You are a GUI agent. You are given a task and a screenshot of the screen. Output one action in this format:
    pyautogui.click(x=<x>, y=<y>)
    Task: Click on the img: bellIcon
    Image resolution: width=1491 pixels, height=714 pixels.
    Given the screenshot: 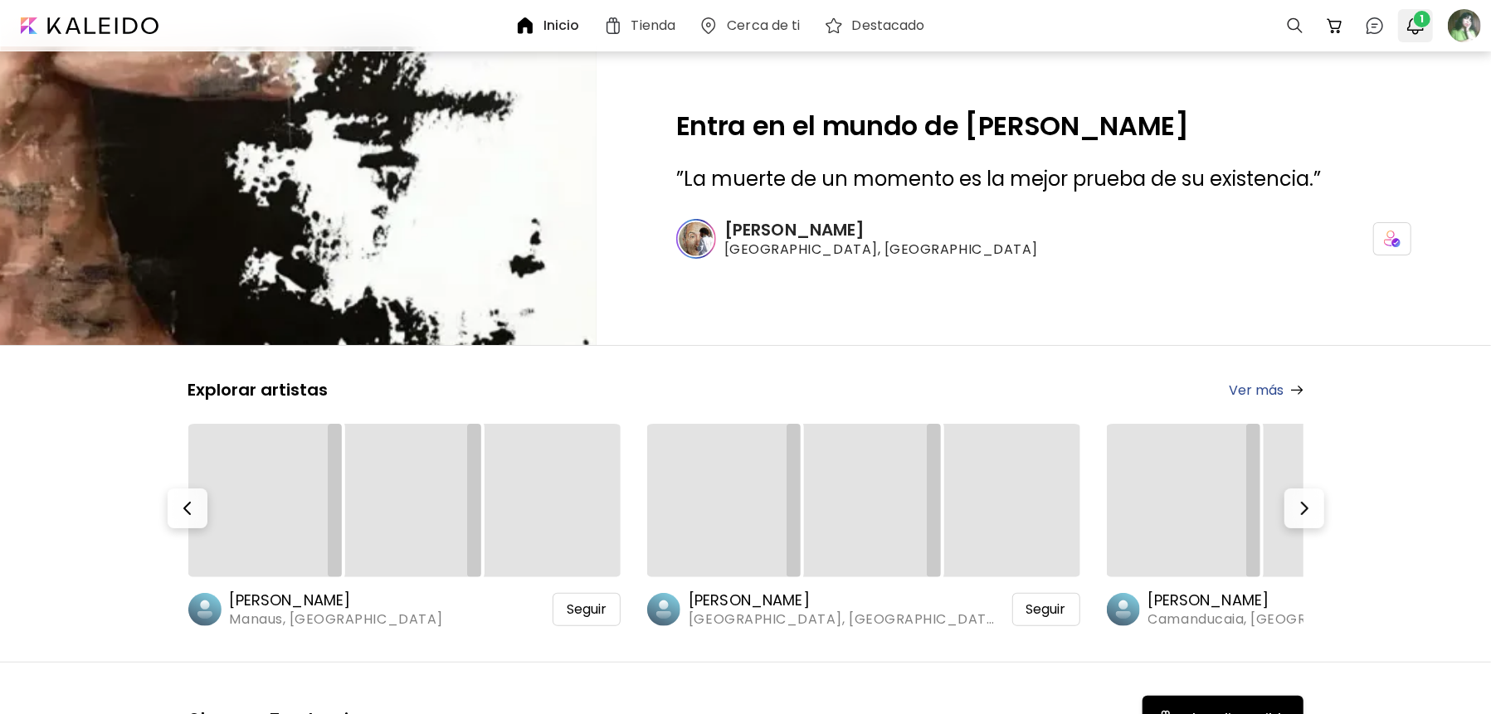 What is the action you would take?
    pyautogui.click(x=1416, y=26)
    